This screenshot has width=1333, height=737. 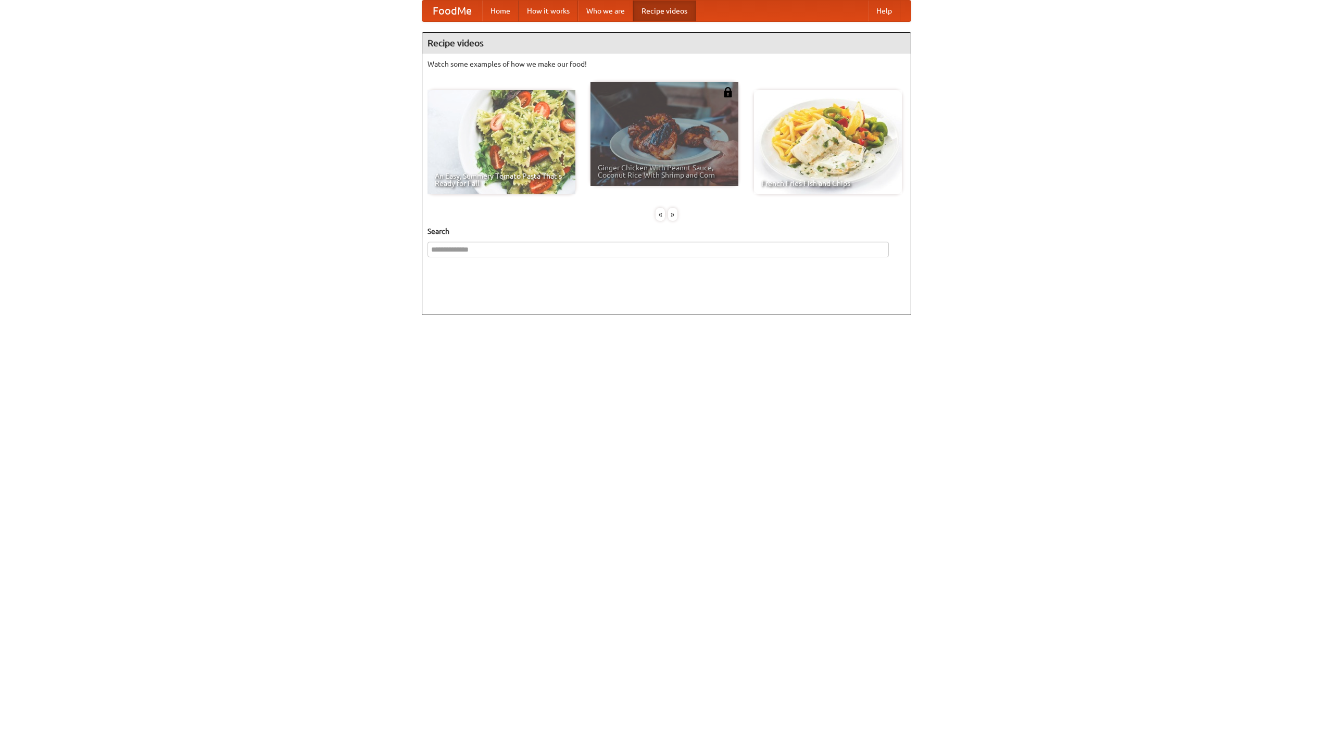 What do you see at coordinates (500, 11) in the screenshot?
I see `a: Home` at bounding box center [500, 11].